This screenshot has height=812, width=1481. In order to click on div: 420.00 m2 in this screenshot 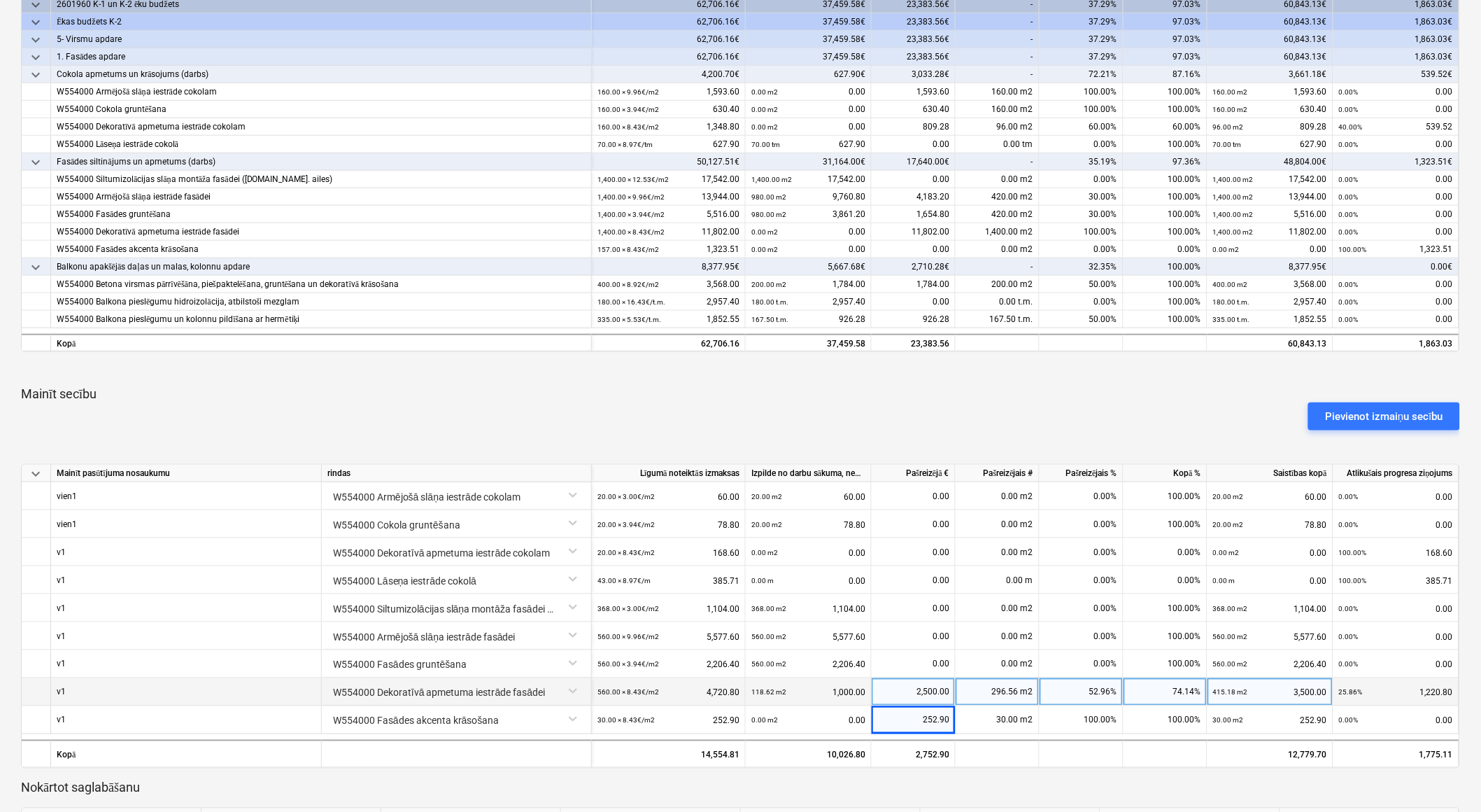, I will do `click(998, 197)`.